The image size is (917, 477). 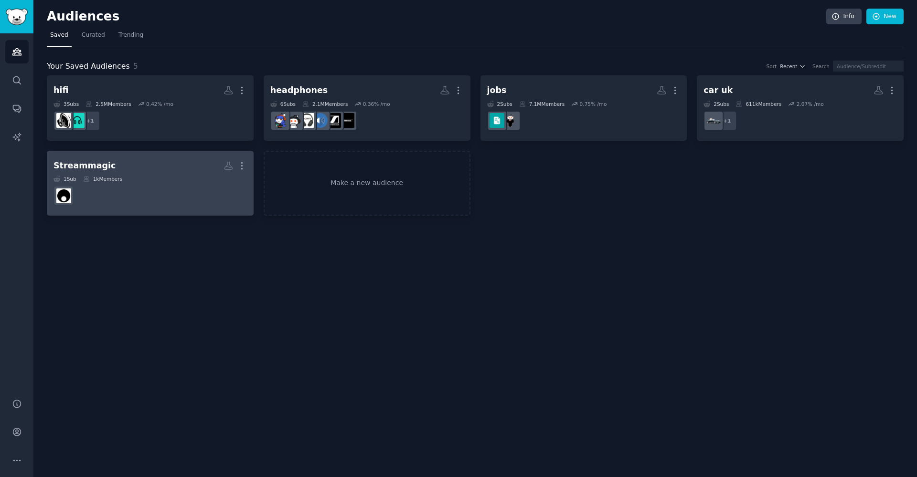 What do you see at coordinates (280, 120) in the screenshot?
I see `img: HeadphoneAdvice` at bounding box center [280, 120].